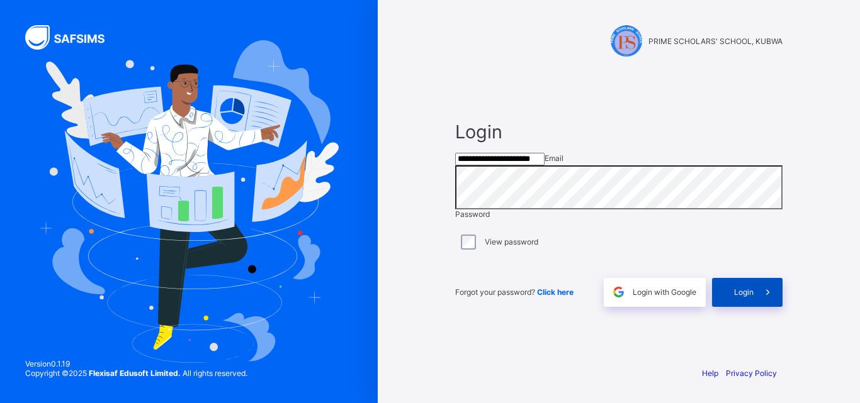 This screenshot has width=860, height=403. I want to click on strong: Flexisaf Edusoft Limited., so click(135, 373).